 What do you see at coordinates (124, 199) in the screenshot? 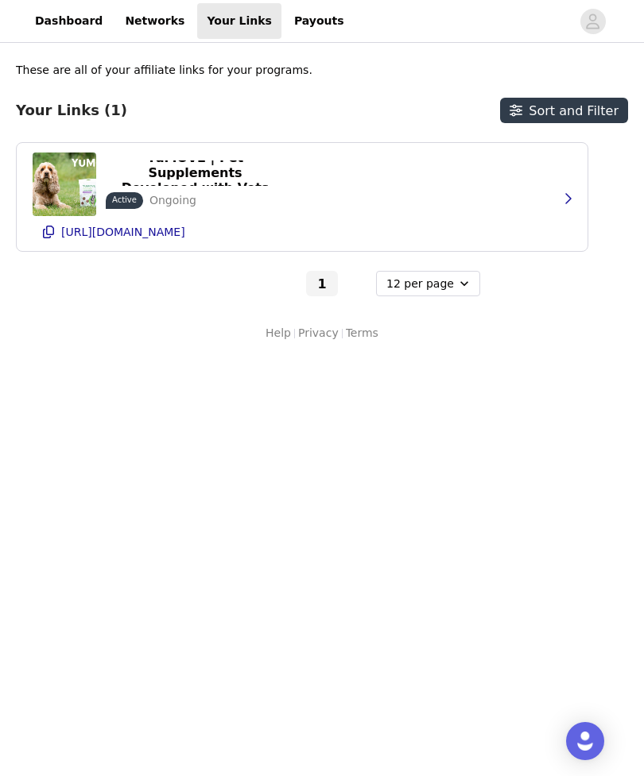
I see `p: Active` at bounding box center [124, 199].